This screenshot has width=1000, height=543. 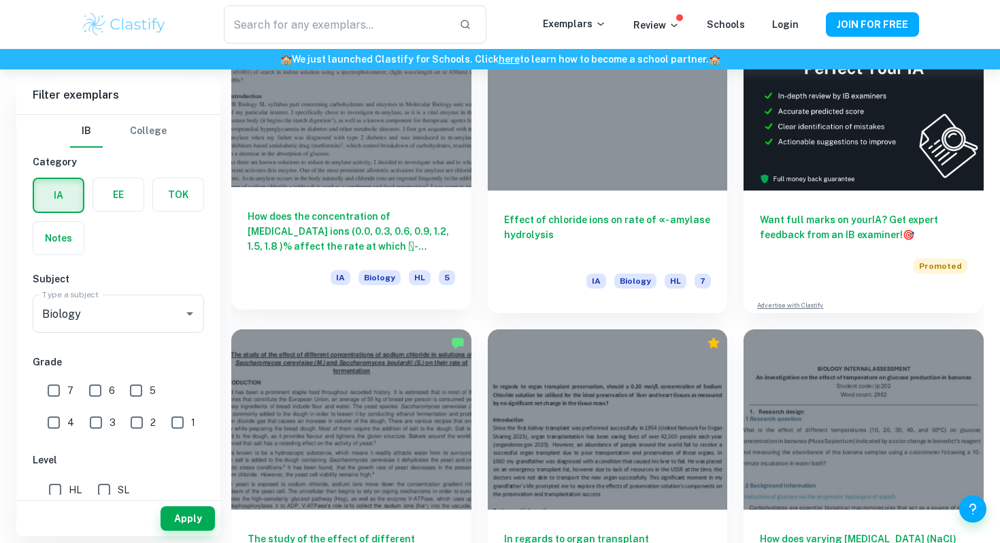 What do you see at coordinates (124, 24) in the screenshot?
I see `a: Clastify logo` at bounding box center [124, 24].